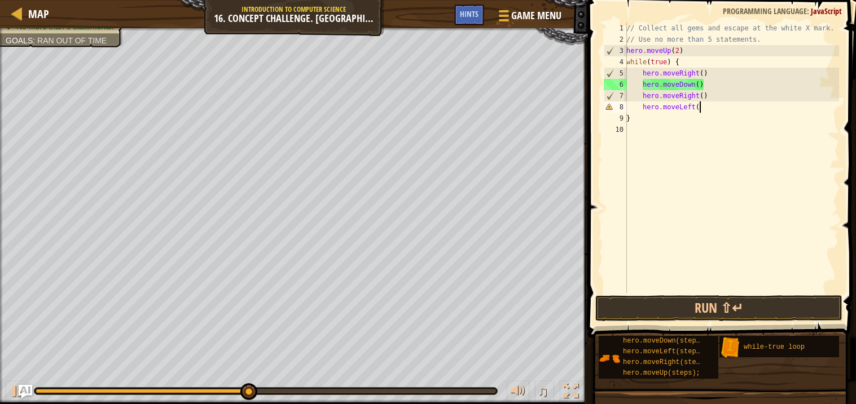 The width and height of the screenshot is (856, 404). What do you see at coordinates (615, 85) in the screenshot?
I see `div: 6` at bounding box center [615, 85].